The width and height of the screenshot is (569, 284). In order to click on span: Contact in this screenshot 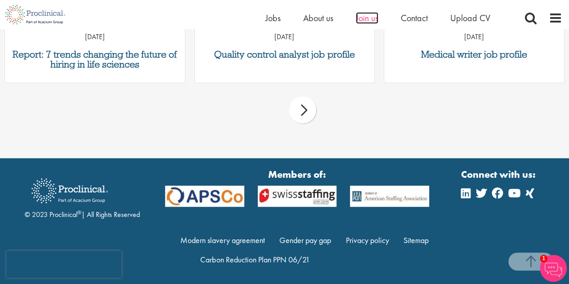, I will do `click(414, 18)`.